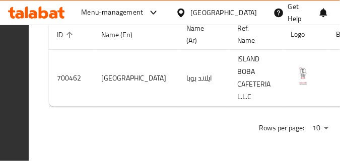 Image resolution: width=340 pixels, height=161 pixels. What do you see at coordinates (123, 35) in the screenshot?
I see `span: Name (En)` at bounding box center [123, 35].